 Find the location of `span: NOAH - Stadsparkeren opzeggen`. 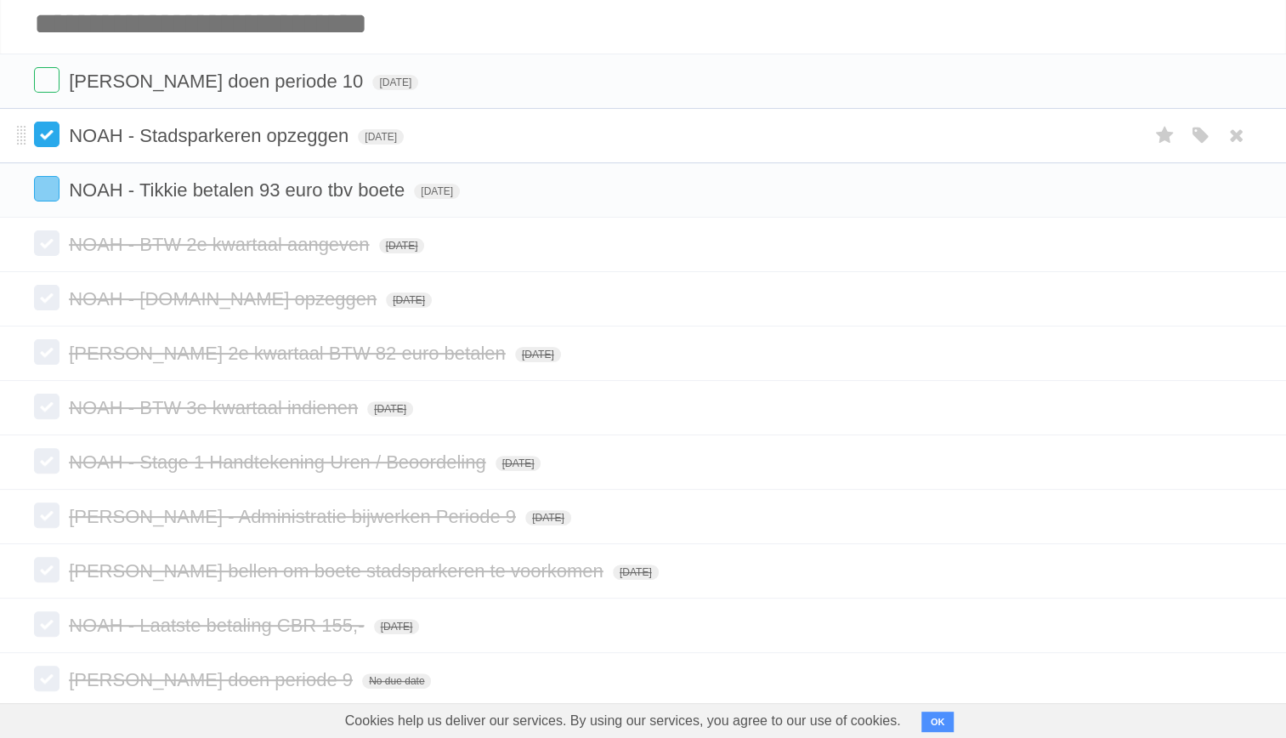

span: NOAH - Stadsparkeren opzeggen is located at coordinates (211, 135).